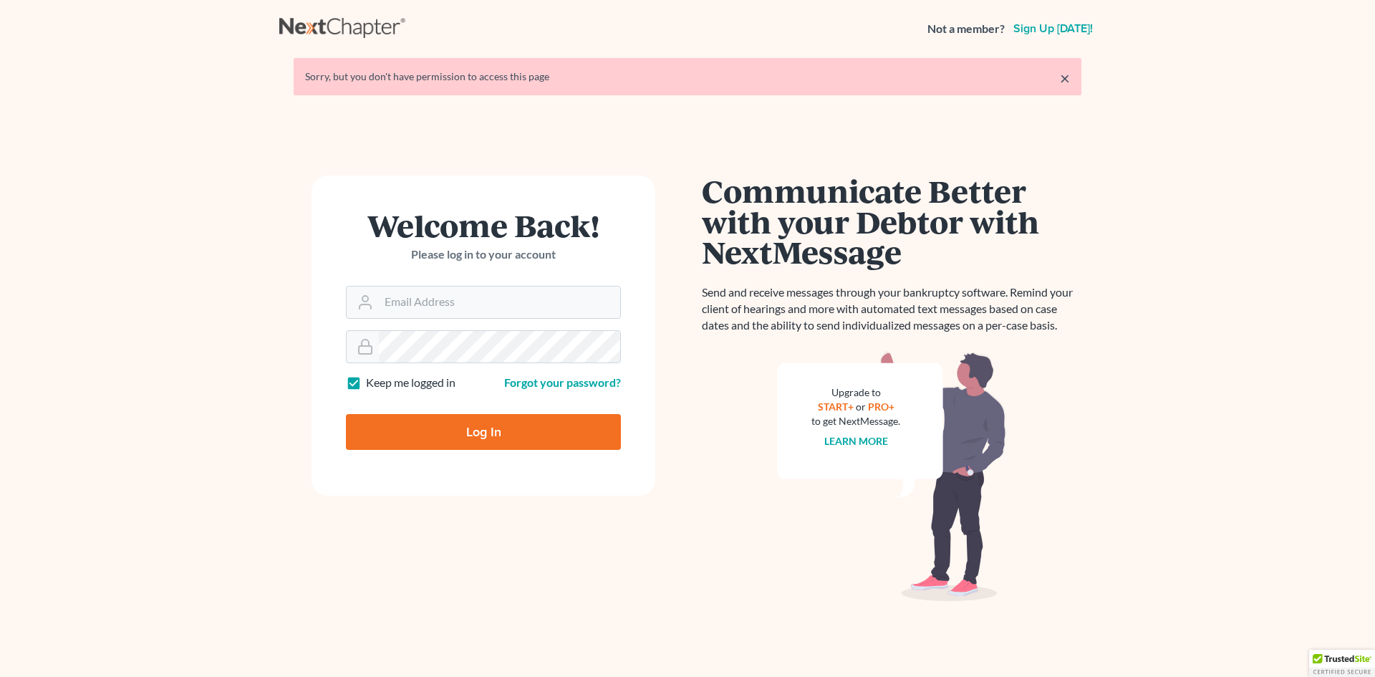  Describe the element at coordinates (861, 406) in the screenshot. I see `span: or` at that location.